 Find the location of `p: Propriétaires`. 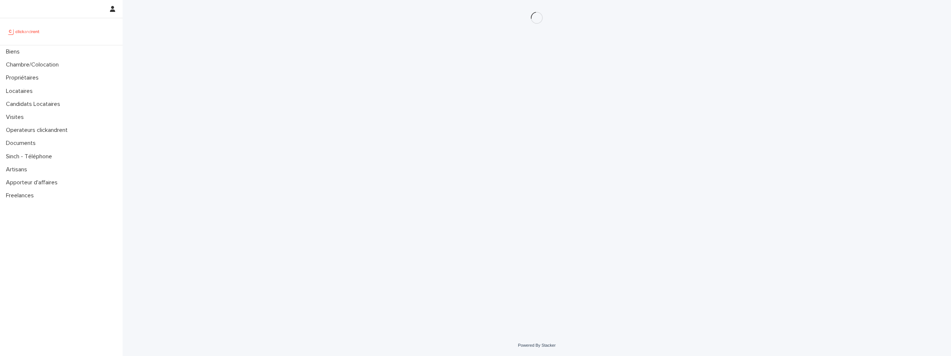

p: Propriétaires is located at coordinates (24, 78).